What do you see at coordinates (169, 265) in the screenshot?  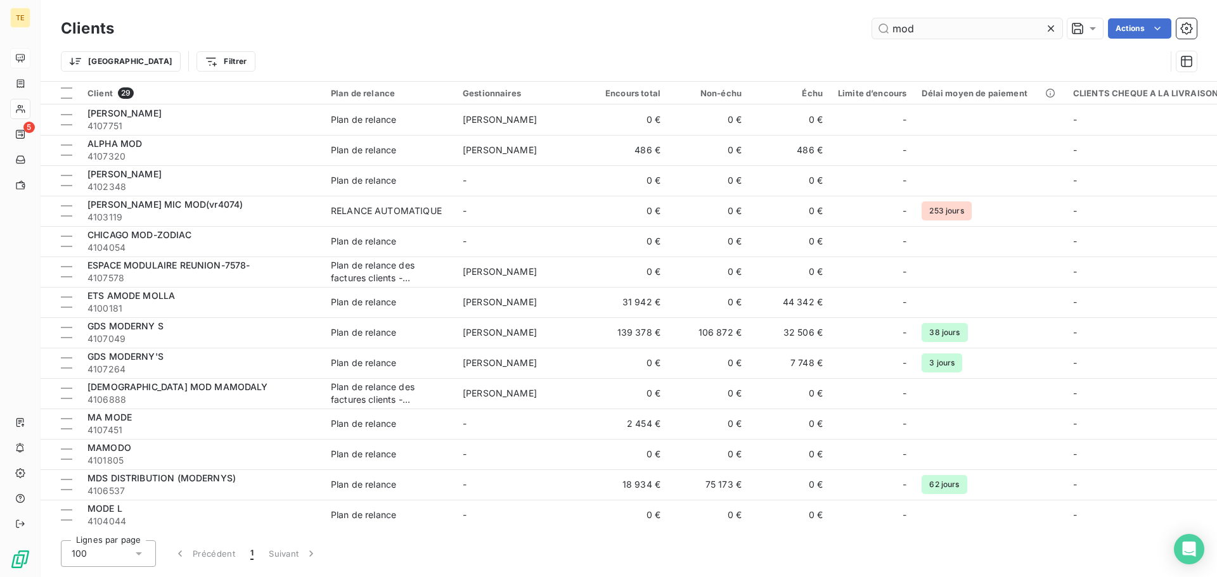 I see `span: ESPACE MODULAIRE REUNION-7578-` at bounding box center [169, 265].